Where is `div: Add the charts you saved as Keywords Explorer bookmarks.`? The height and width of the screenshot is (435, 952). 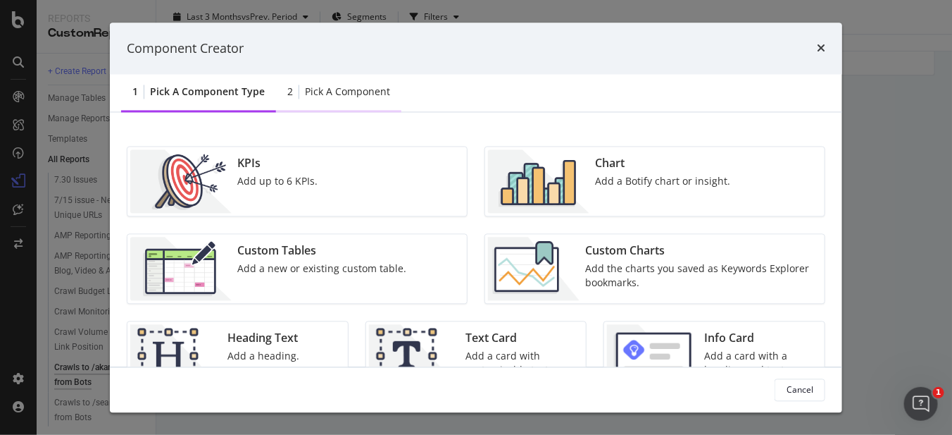 div: Add the charts you saved as Keywords Explorer bookmarks. is located at coordinates (701, 276).